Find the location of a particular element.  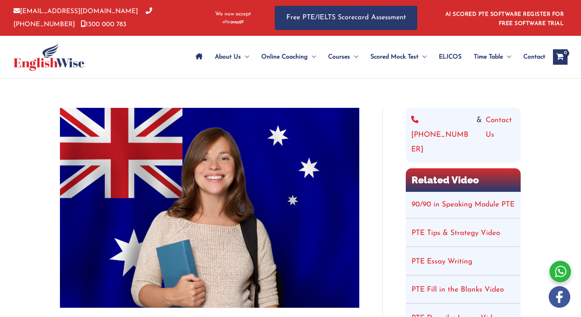

span: We now accept is located at coordinates (233, 14).